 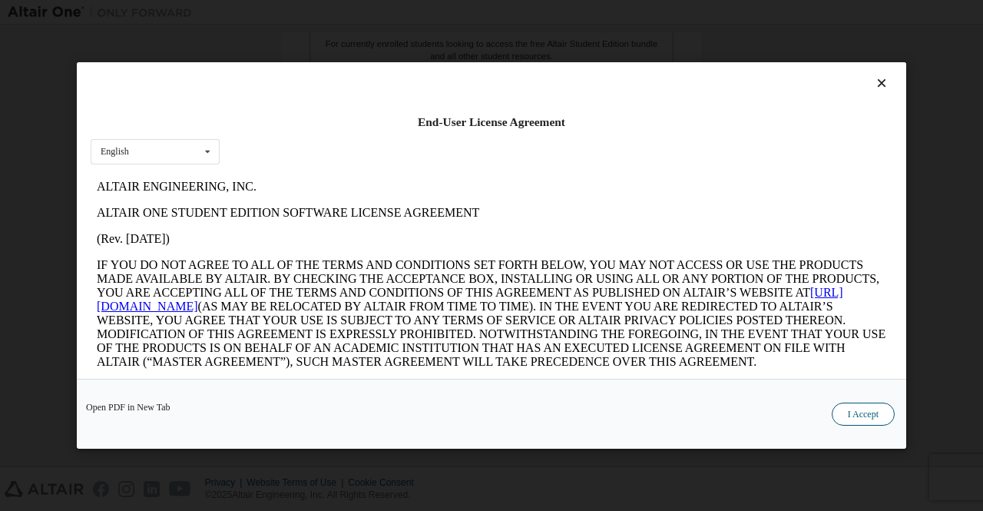 What do you see at coordinates (863, 414) in the screenshot?
I see `button: I Accept` at bounding box center [863, 414].